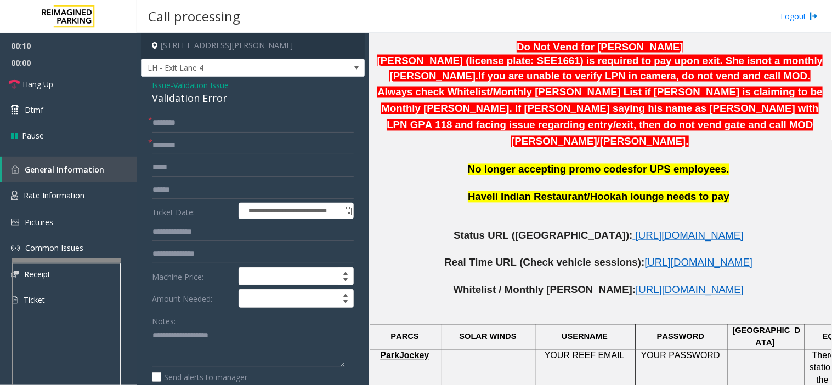 The height and width of the screenshot is (385, 832). Describe the element at coordinates (680, 337) in the screenshot. I see `span: PASSWORD` at that location.